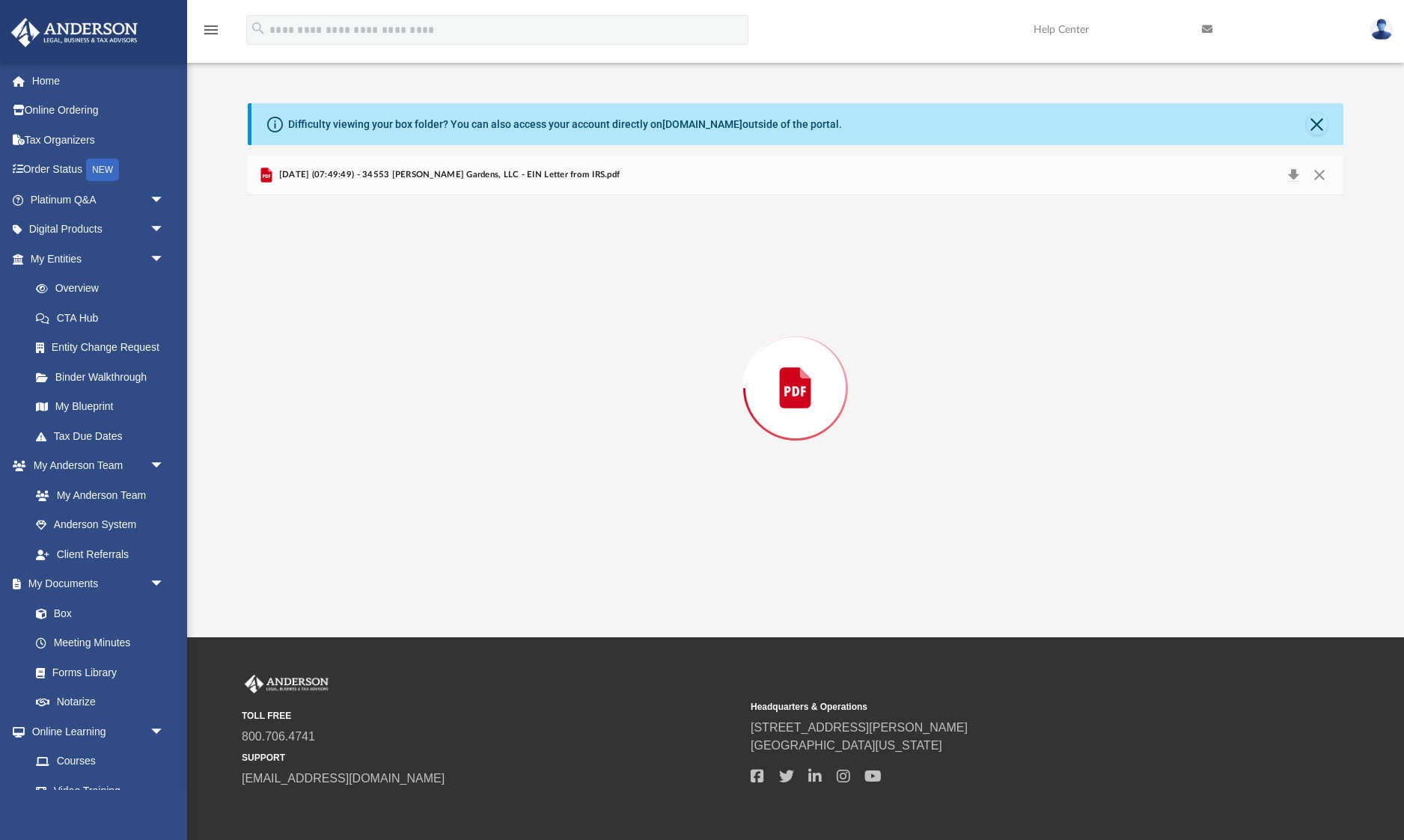  Describe the element at coordinates (99, 229) in the screenshot. I see `a: Digital Productsarrow_drop_down` at that location.